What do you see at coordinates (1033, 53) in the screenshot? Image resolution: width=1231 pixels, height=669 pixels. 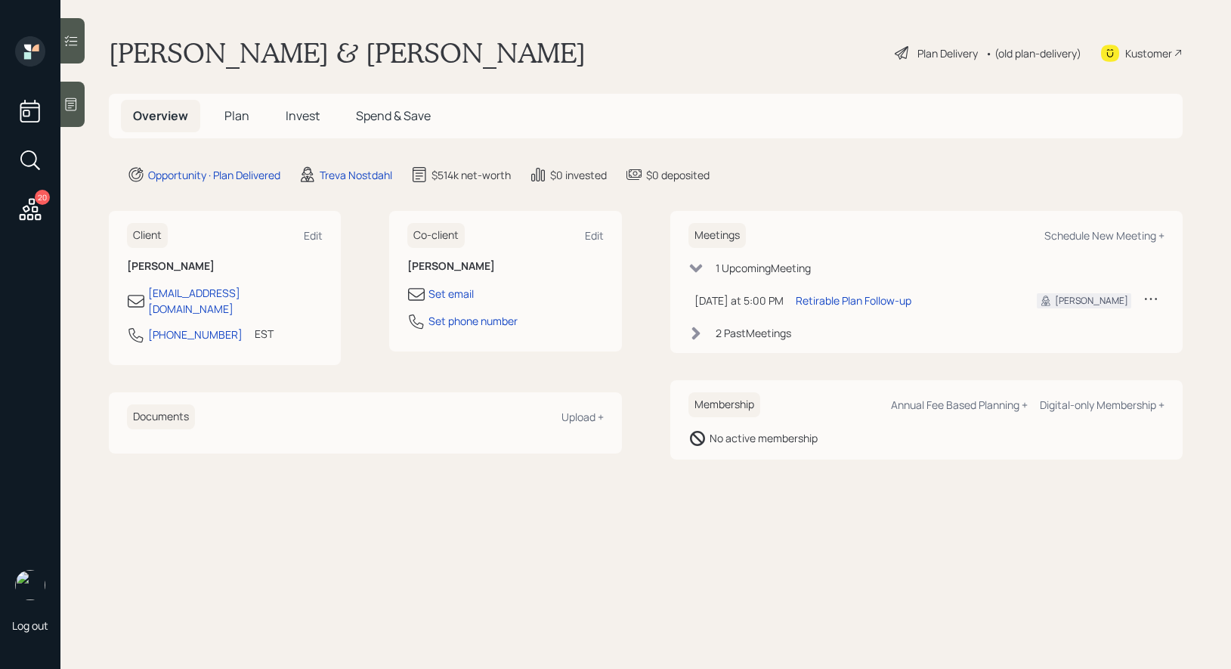 I see `div: • (old plan-delivery)` at bounding box center [1033, 53].